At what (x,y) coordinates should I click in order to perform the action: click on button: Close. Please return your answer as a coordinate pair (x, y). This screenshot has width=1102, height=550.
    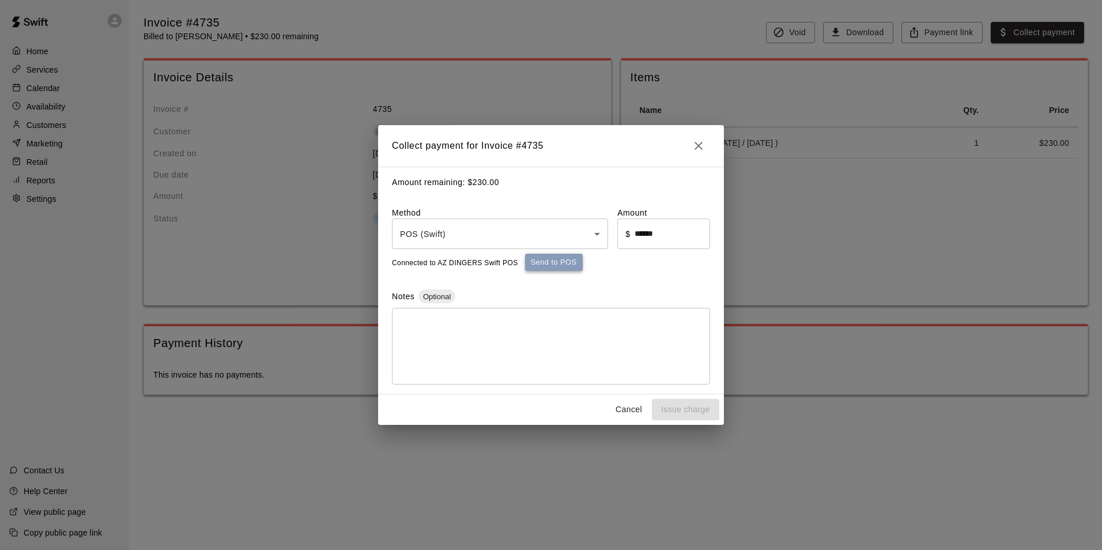
    Looking at the image, I should click on (699, 146).